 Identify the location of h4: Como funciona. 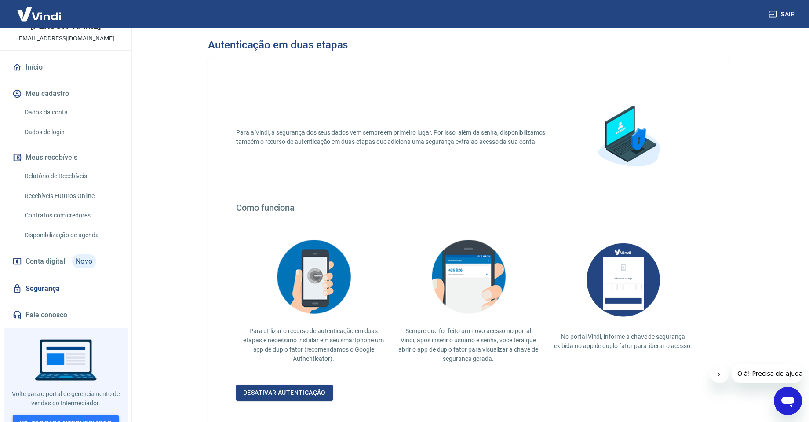
(468, 207).